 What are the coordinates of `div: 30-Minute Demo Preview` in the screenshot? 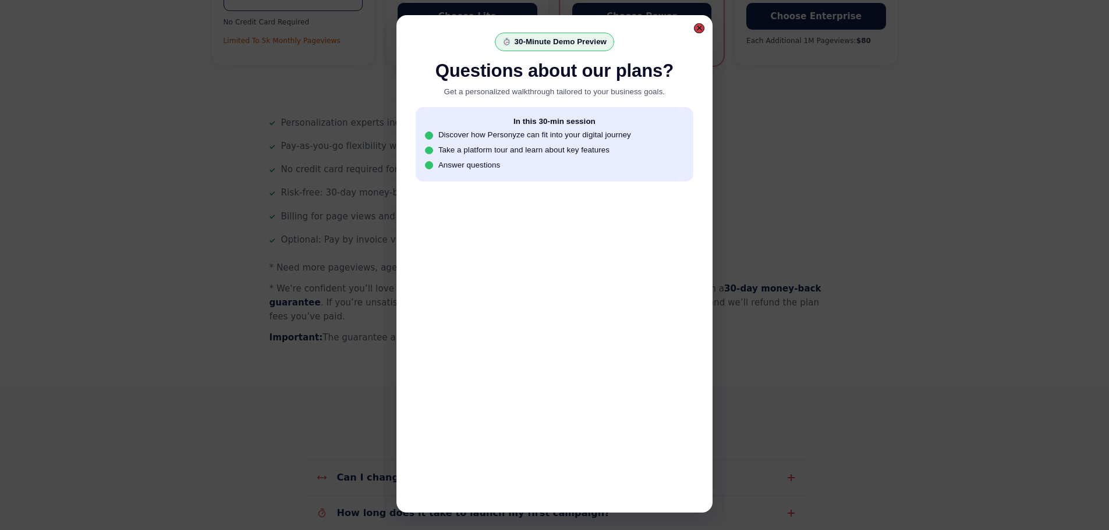 It's located at (560, 41).